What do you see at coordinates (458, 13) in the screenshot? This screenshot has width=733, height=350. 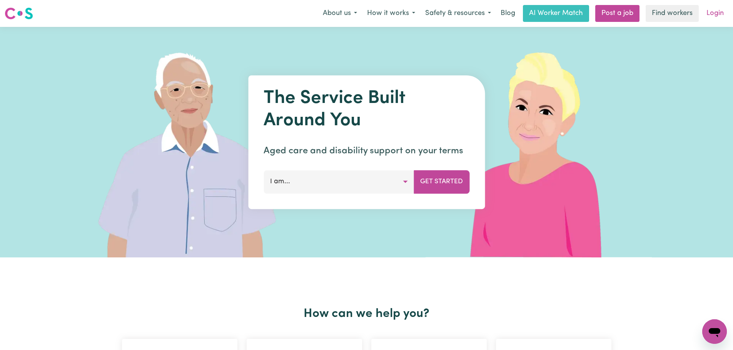 I see `button: Safety & resources` at bounding box center [458, 13].